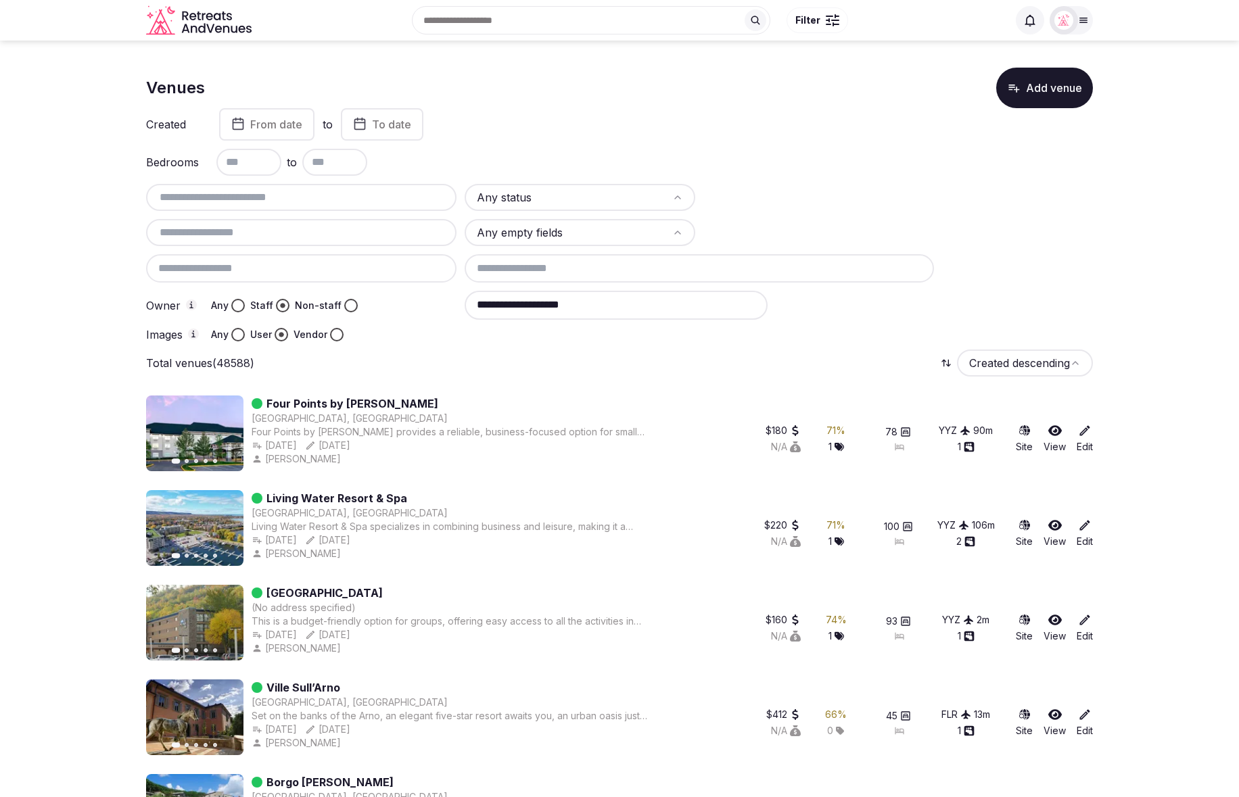 Image resolution: width=1239 pixels, height=797 pixels. I want to click on span: 100, so click(891, 527).